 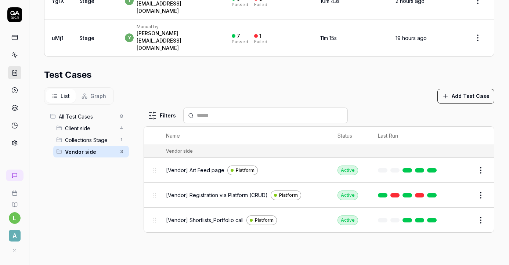 I want to click on button: List, so click(x=61, y=96).